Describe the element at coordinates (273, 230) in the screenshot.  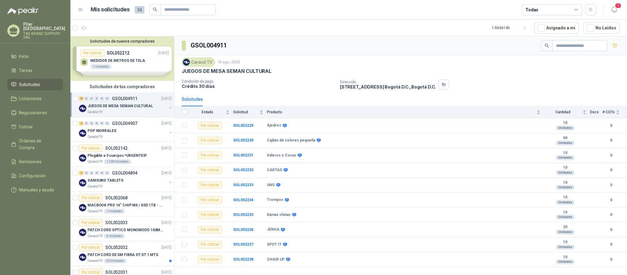
I see `b: JENGA` at that location.